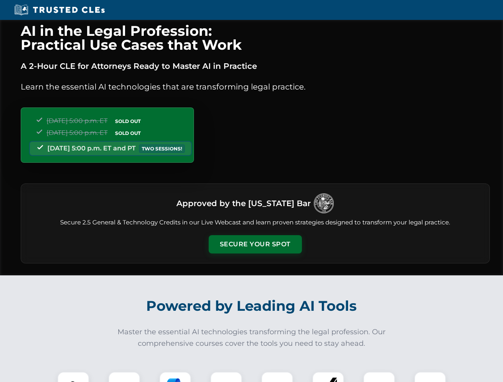 The height and width of the screenshot is (382, 503). What do you see at coordinates (255, 66) in the screenshot?
I see `p: A 2-Hour CLE for Attorneys Ready to Master AI in Practice` at bounding box center [255, 66].